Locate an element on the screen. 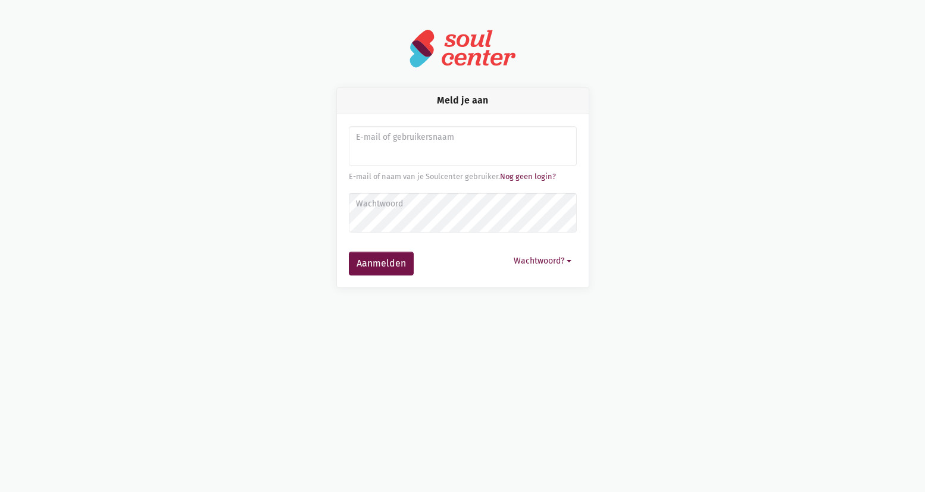 The height and width of the screenshot is (492, 925). button: Wachtwoord? is located at coordinates (542, 261).